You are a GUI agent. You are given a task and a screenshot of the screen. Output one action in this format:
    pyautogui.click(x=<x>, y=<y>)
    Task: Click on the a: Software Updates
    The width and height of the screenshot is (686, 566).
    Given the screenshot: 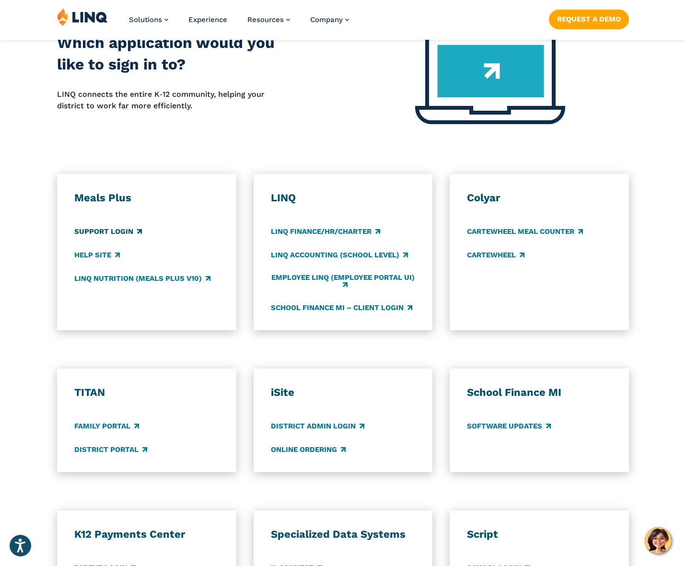 What is the action you would take?
    pyautogui.click(x=509, y=426)
    